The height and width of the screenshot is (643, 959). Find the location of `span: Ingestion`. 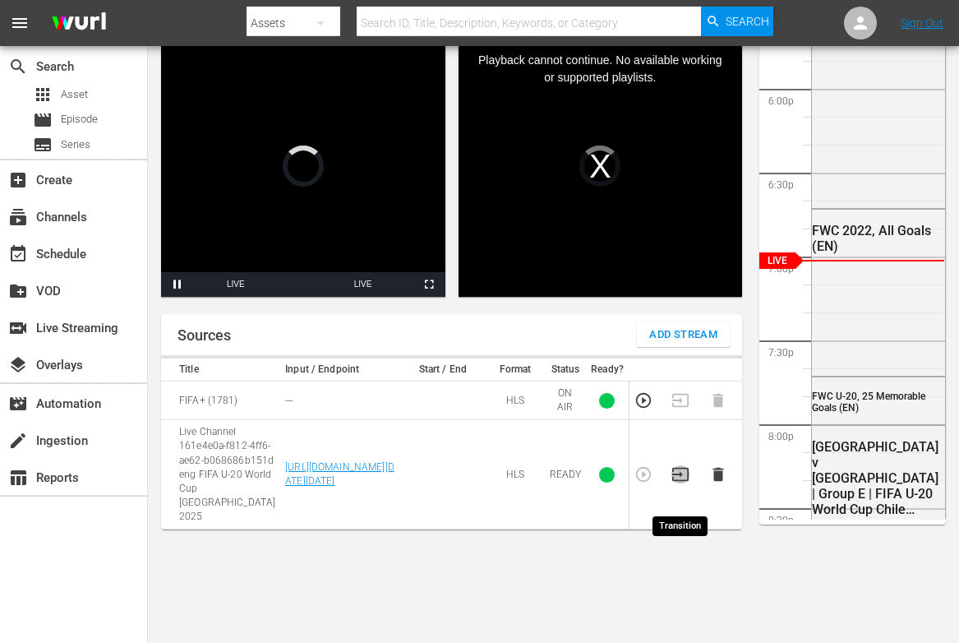

span: Ingestion is located at coordinates (18, 441).